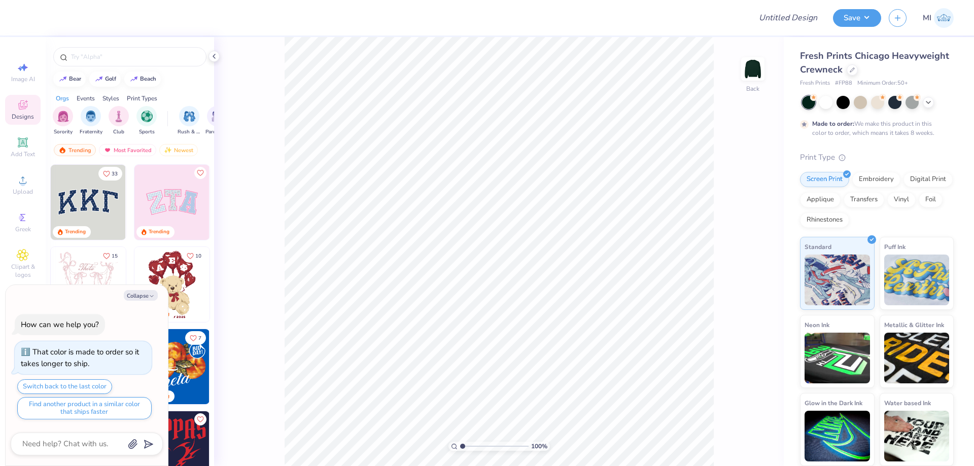 This screenshot has width=974, height=466. I want to click on img: Water based Ink, so click(917, 436).